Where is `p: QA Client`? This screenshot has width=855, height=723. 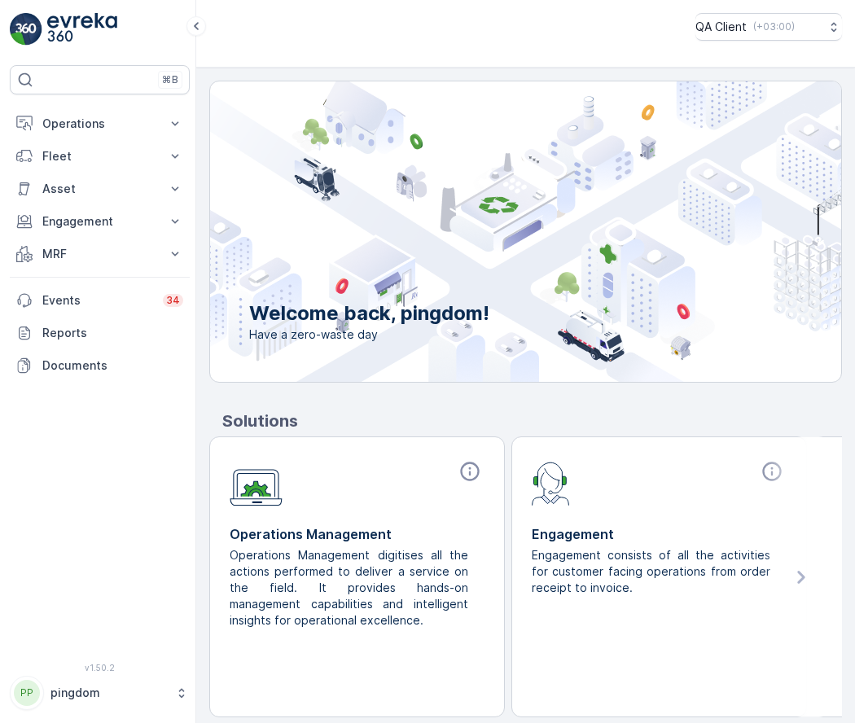
p: QA Client is located at coordinates (720, 27).